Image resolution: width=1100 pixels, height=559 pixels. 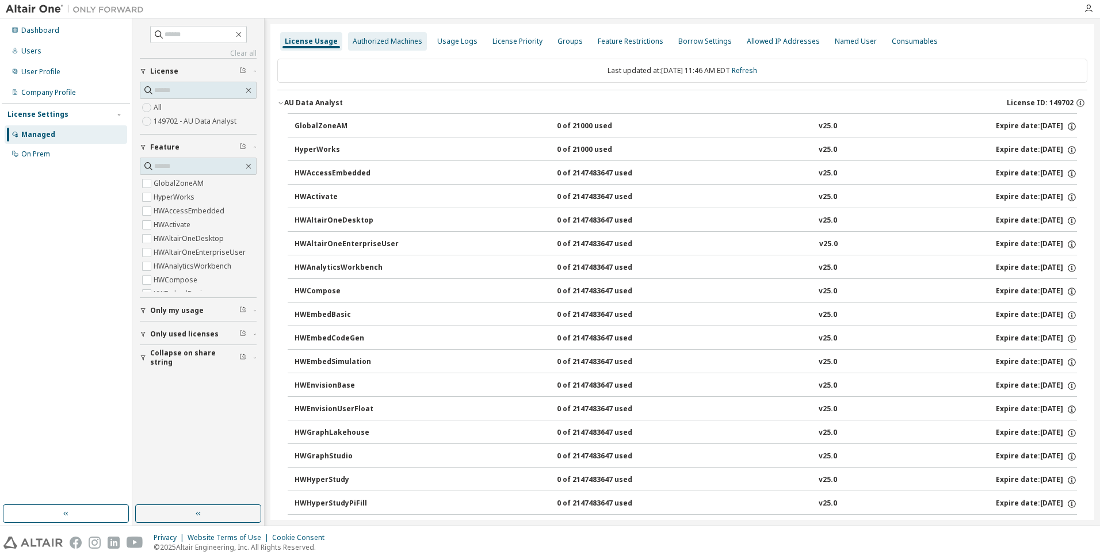 I want to click on div: Dashboard, so click(x=40, y=30).